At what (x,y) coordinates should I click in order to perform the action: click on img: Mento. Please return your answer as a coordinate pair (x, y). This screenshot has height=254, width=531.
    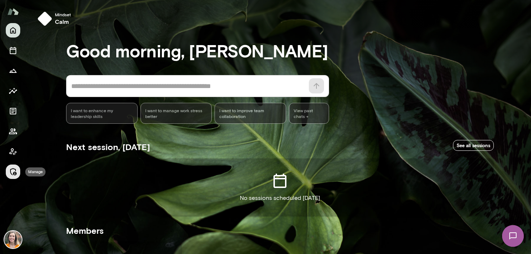
    Looking at the image, I should click on (13, 12).